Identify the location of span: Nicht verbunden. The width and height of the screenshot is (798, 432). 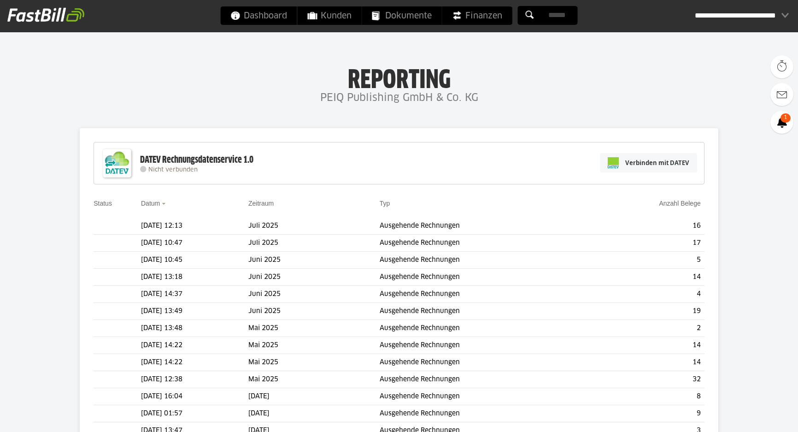
(173, 169).